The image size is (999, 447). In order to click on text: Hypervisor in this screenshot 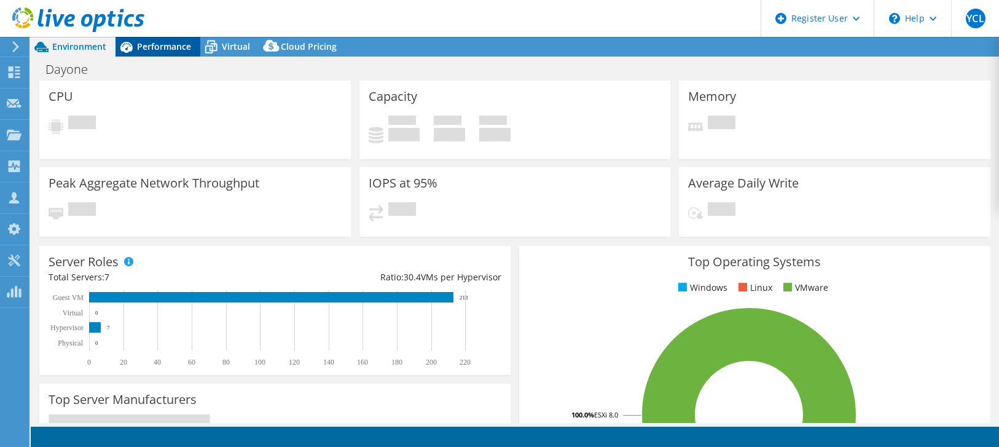, I will do `click(67, 328)`.